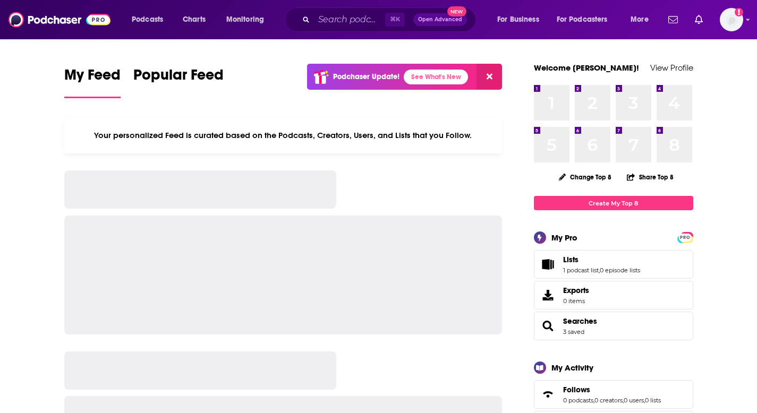 This screenshot has height=413, width=757. What do you see at coordinates (60, 20) in the screenshot?
I see `img: Podchaser - Follow, Share and Rate Podcasts` at bounding box center [60, 20].